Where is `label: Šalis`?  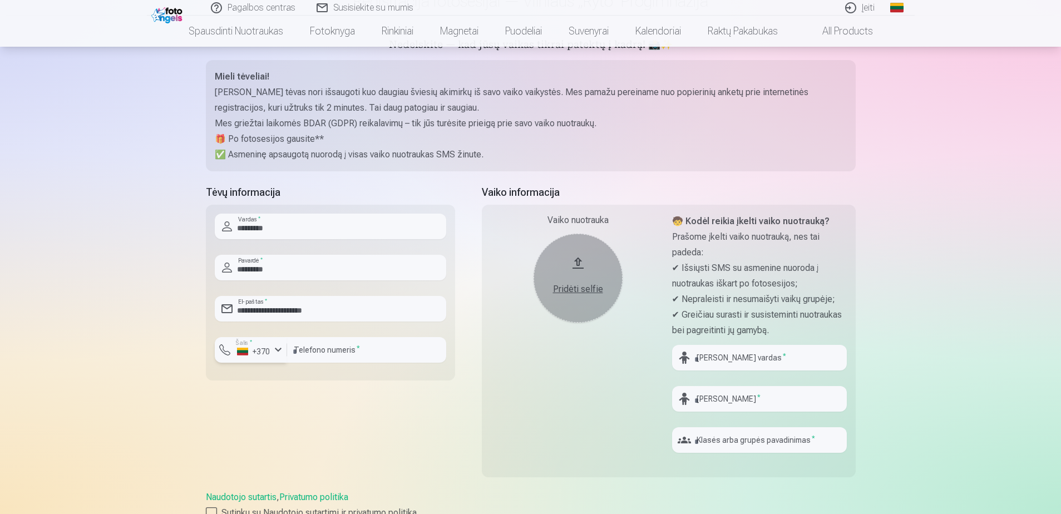
label: Šalis is located at coordinates (244, 343).